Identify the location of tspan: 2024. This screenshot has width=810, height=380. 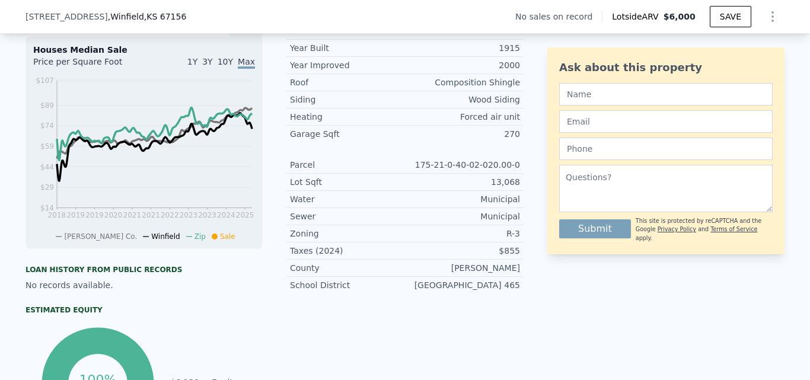
(226, 215).